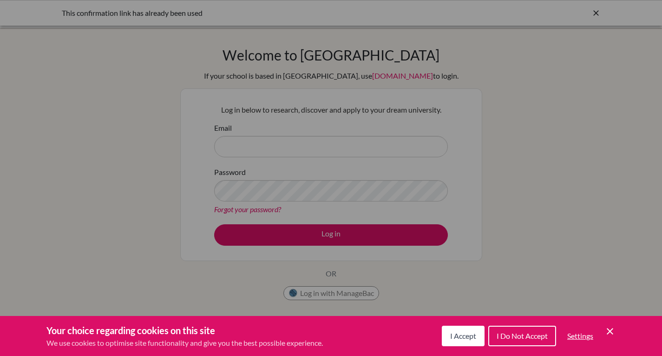 The width and height of the screenshot is (662, 356). What do you see at coordinates (185, 330) in the screenshot?
I see `h3: Your choice regarding cookies on this site` at bounding box center [185, 330].